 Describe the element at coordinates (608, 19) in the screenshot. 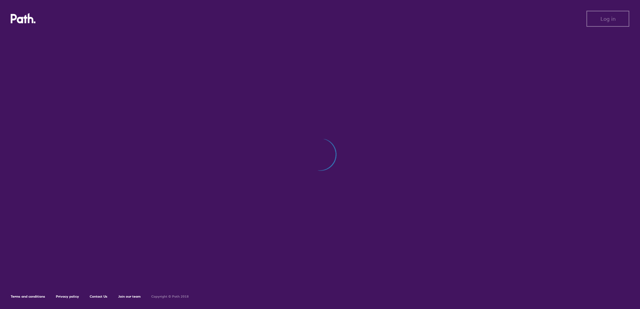

I see `span: Log in` at that location.